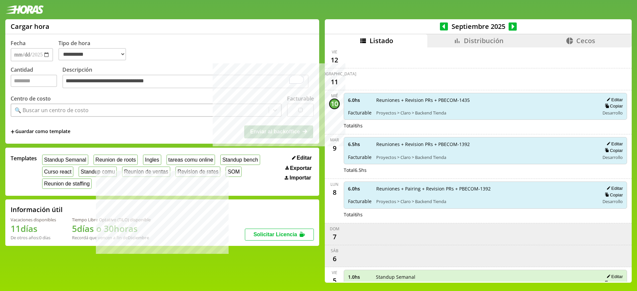 The width and height of the screenshot is (637, 291). I want to click on input: Cantidad, so click(34, 81).